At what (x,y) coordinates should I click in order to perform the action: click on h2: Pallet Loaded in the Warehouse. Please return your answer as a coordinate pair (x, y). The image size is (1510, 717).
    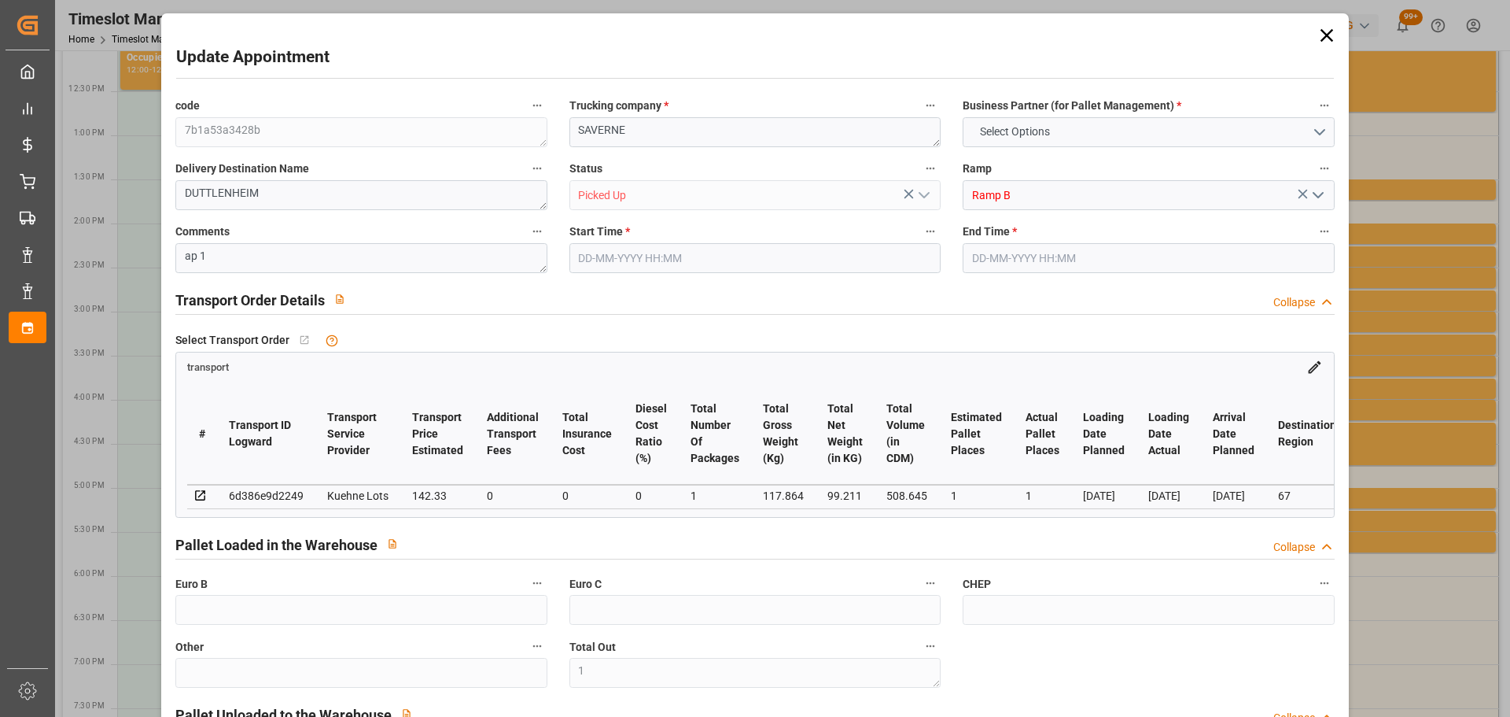
    Looking at the image, I should click on (276, 544).